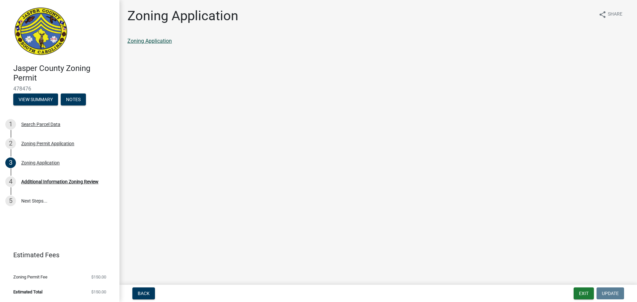 The height and width of the screenshot is (302, 637). I want to click on div: Zoning Permit Application, so click(48, 144).